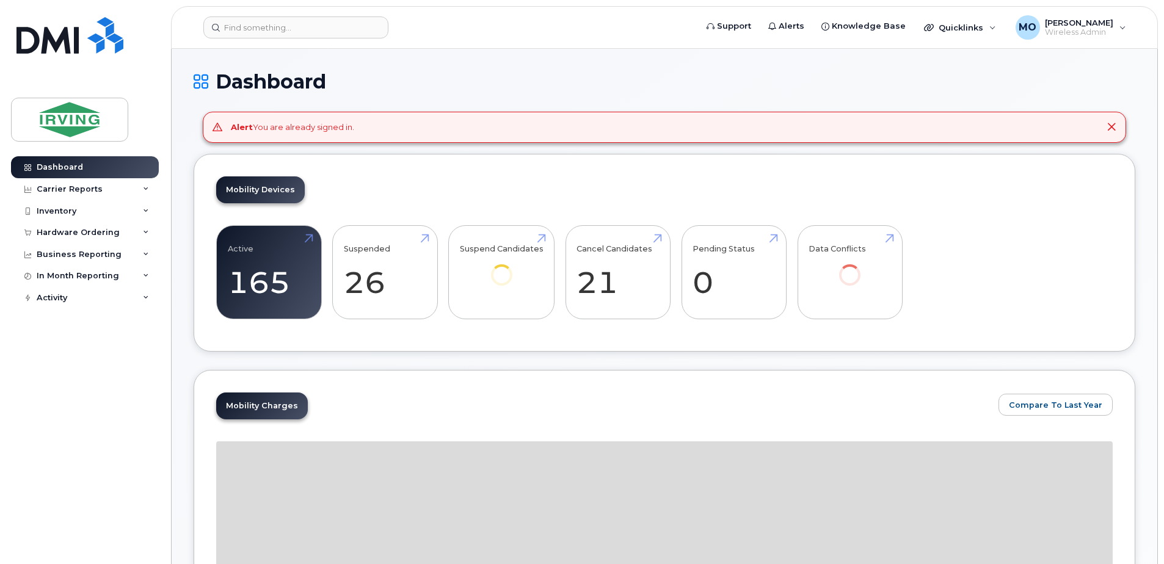  What do you see at coordinates (269, 272) in the screenshot?
I see `a: Active 165` at bounding box center [269, 272].